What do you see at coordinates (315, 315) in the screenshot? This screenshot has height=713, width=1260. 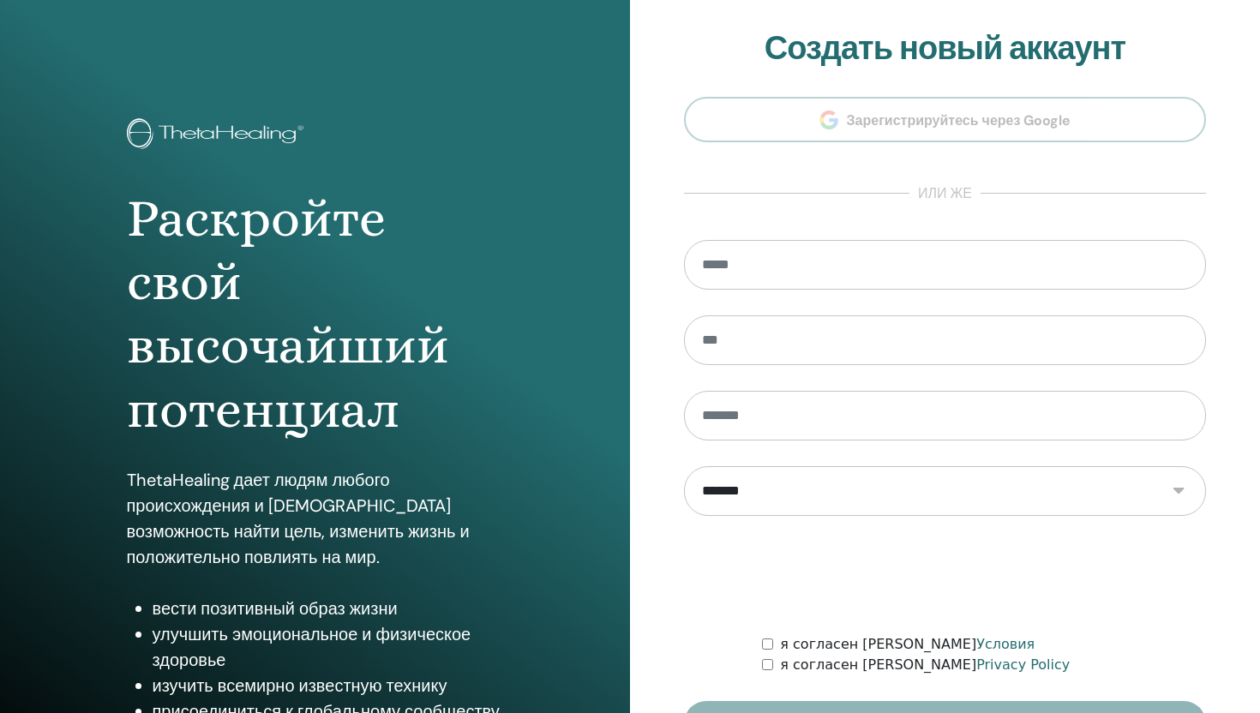 I see `h1: Раскройте свой высочайший потенциал` at bounding box center [315, 315].